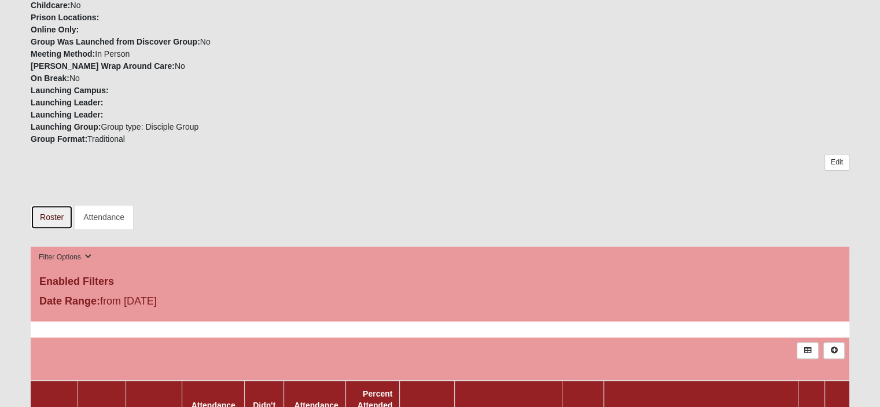  Describe the element at coordinates (69, 90) in the screenshot. I see `strong: Launching Campus:` at that location.